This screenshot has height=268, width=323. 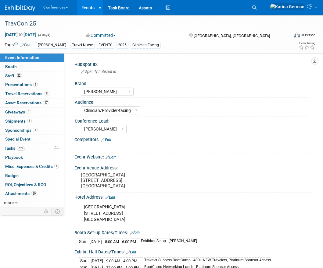 What do you see at coordinates (46, 103) in the screenshot?
I see `span: 17` at bounding box center [46, 103].